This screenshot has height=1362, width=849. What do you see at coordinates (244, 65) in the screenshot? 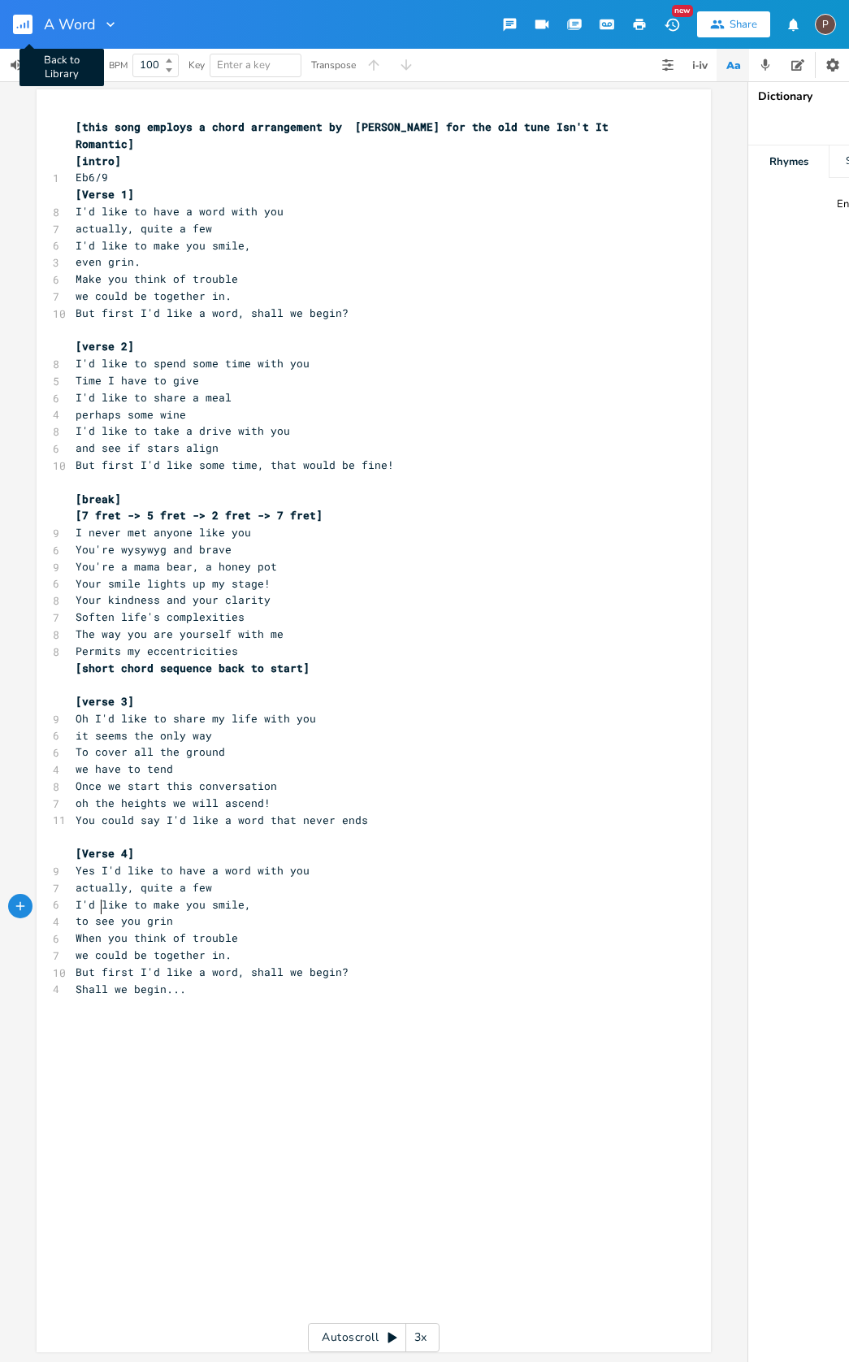
I see `span: Enter a key` at bounding box center [244, 65].